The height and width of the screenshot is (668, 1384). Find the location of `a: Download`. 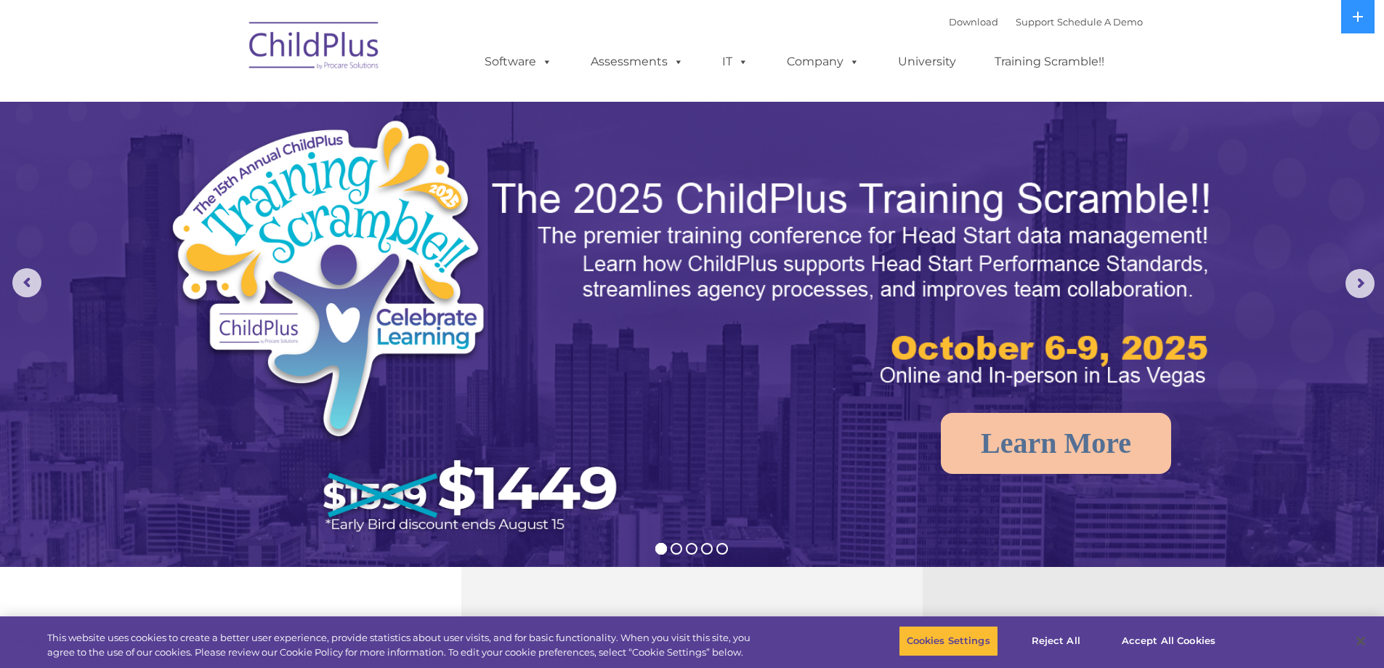

a: Download is located at coordinates (973, 22).